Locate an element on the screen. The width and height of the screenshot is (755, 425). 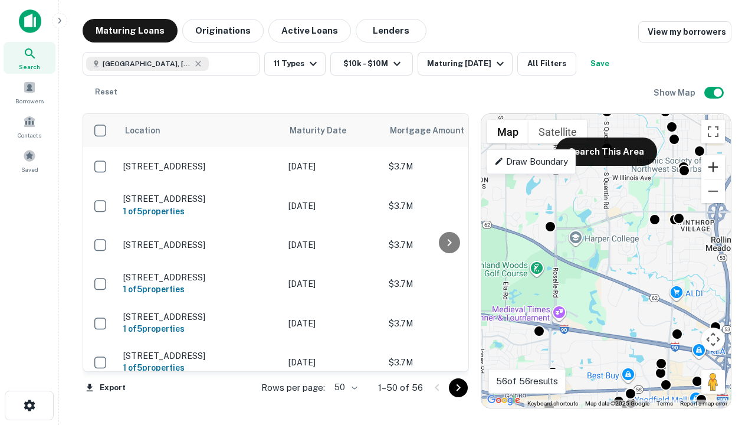
button: Toggle fullscreen view is located at coordinates (713, 131).